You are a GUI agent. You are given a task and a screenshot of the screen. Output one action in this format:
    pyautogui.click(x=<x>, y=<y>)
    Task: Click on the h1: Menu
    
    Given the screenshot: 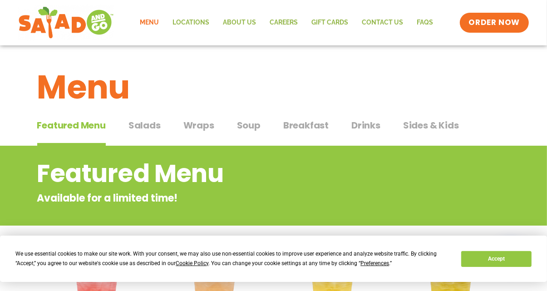 What is the action you would take?
    pyautogui.click(x=274, y=87)
    